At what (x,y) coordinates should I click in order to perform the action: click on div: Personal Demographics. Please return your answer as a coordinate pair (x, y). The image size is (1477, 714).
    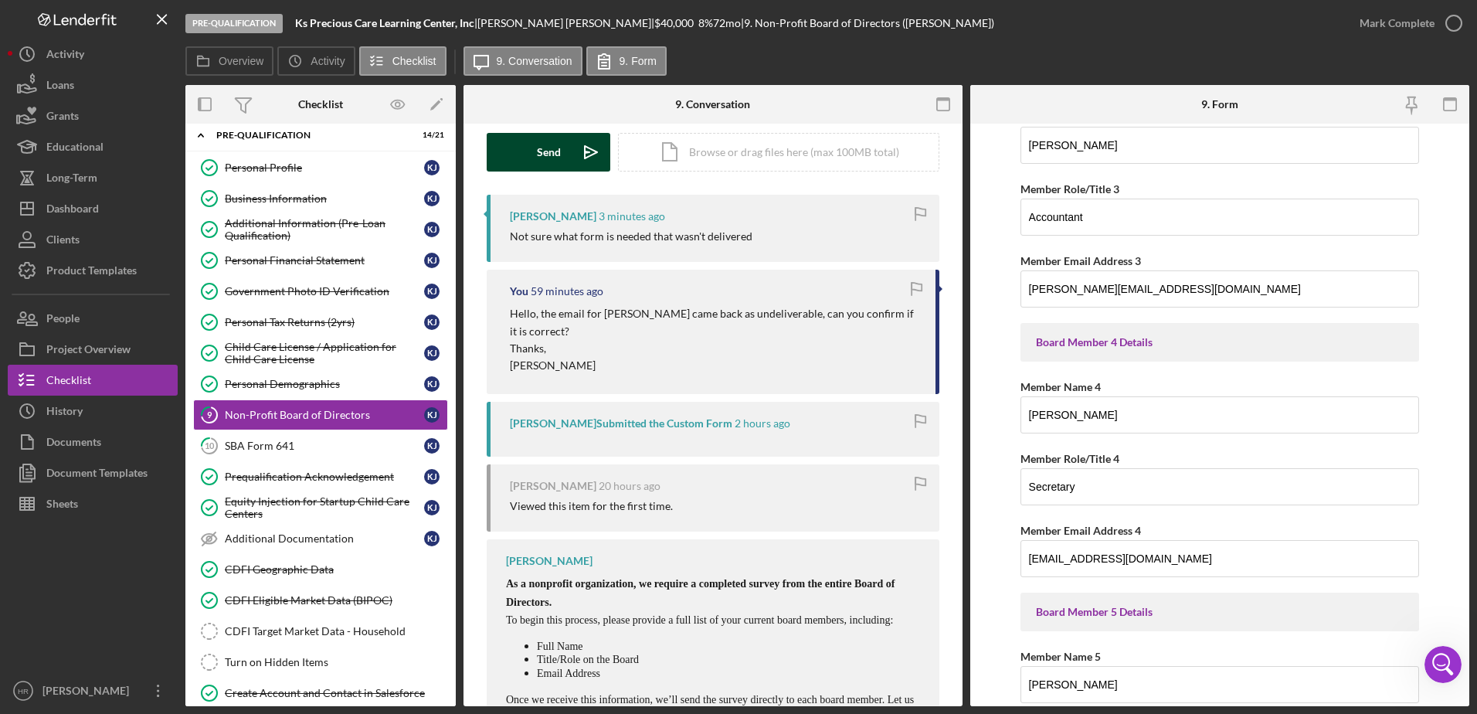
    Looking at the image, I should click on (324, 384).